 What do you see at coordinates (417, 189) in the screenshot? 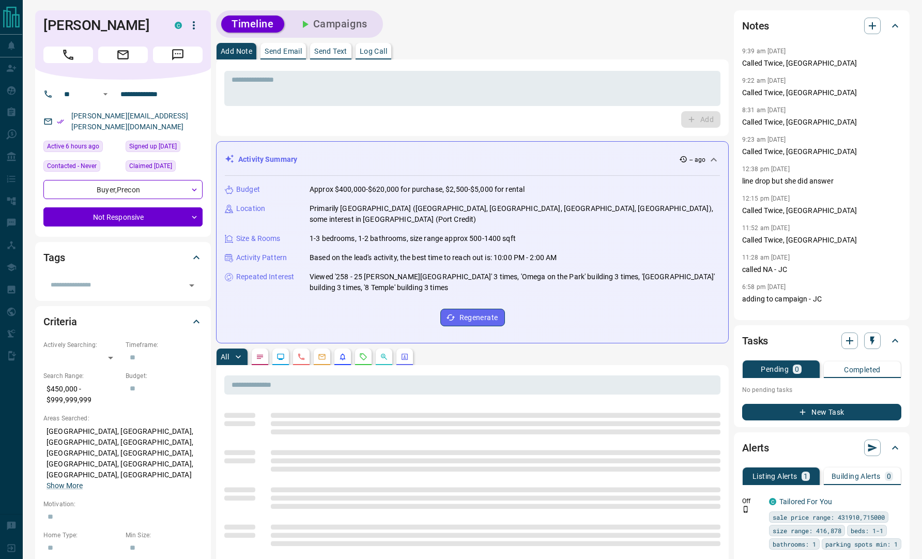
I see `p: Approx $400,000-$620,000 for purchase, $2,500-$5,000 for rental` at bounding box center [417, 189].